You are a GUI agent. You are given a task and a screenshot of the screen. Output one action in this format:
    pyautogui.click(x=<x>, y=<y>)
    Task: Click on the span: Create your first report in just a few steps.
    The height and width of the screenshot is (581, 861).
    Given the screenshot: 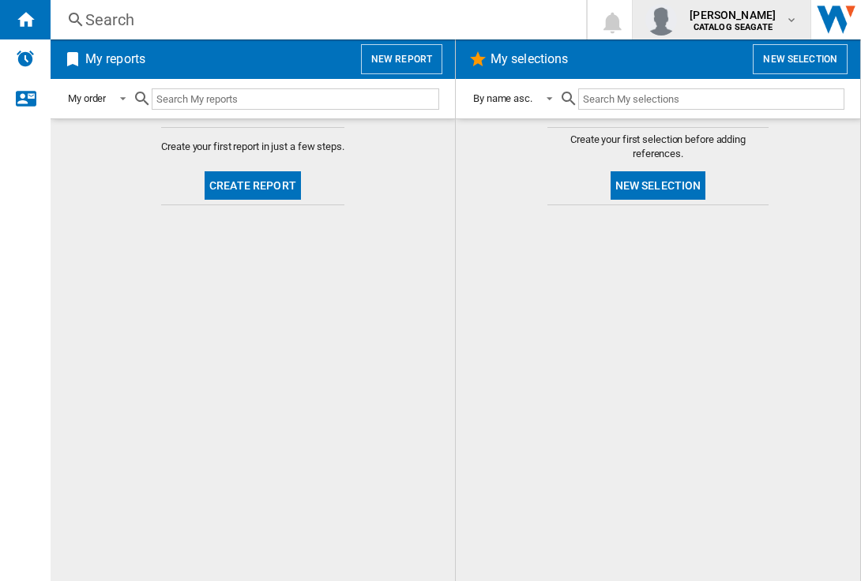 What is the action you would take?
    pyautogui.click(x=253, y=147)
    